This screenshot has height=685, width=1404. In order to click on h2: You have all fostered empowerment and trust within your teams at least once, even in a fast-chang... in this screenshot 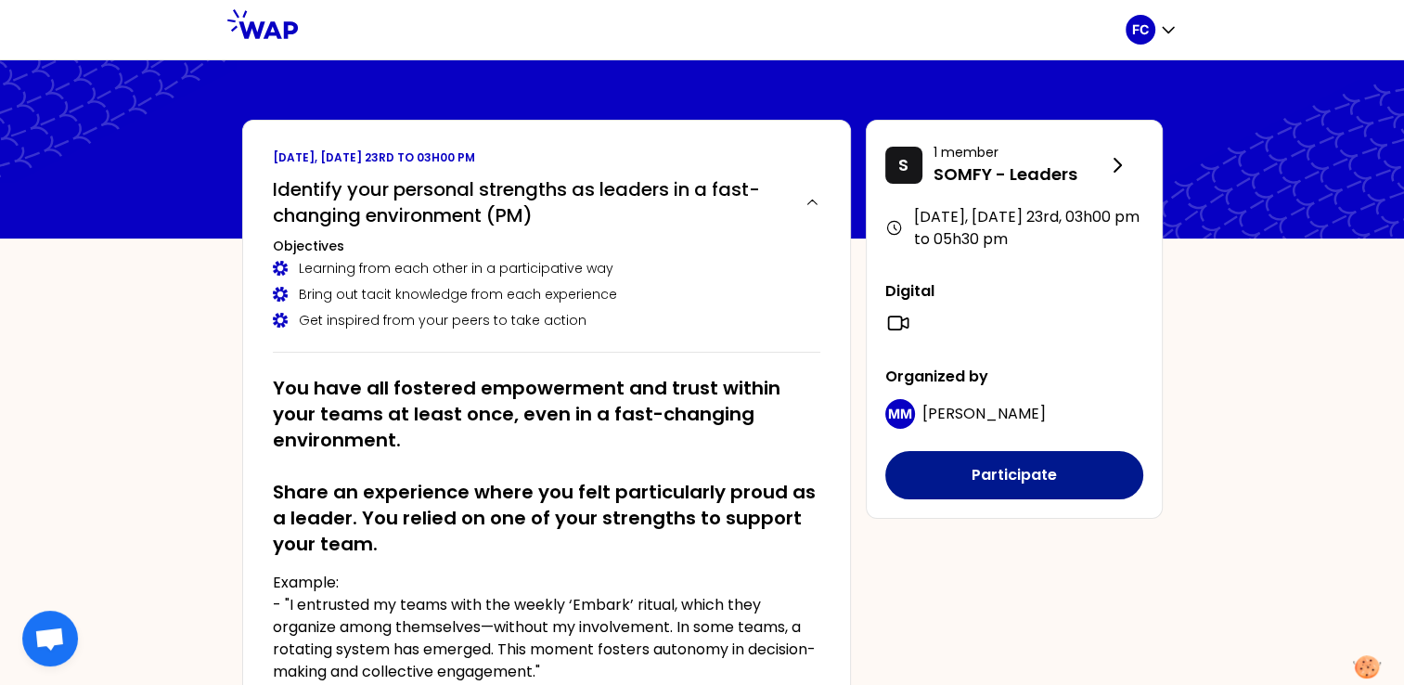, I will do `click(546, 466)`.